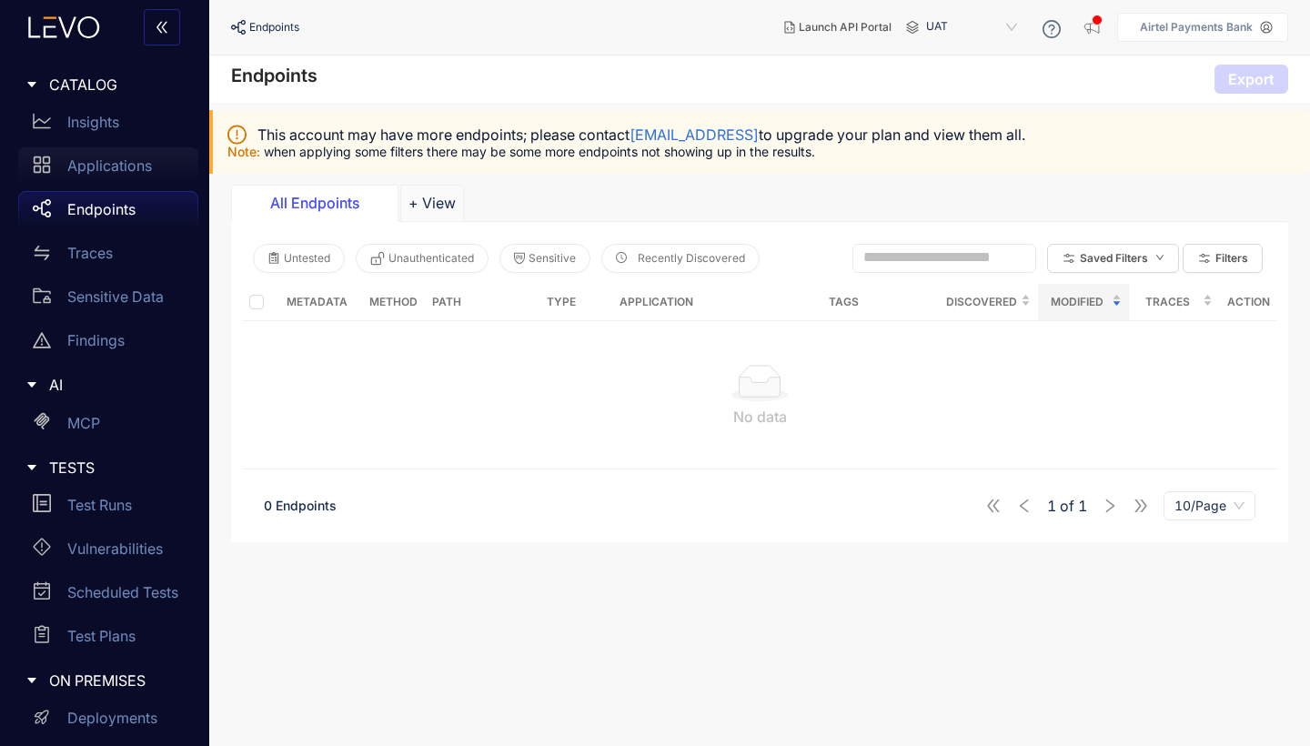  I want to click on a: Findings, so click(108, 344).